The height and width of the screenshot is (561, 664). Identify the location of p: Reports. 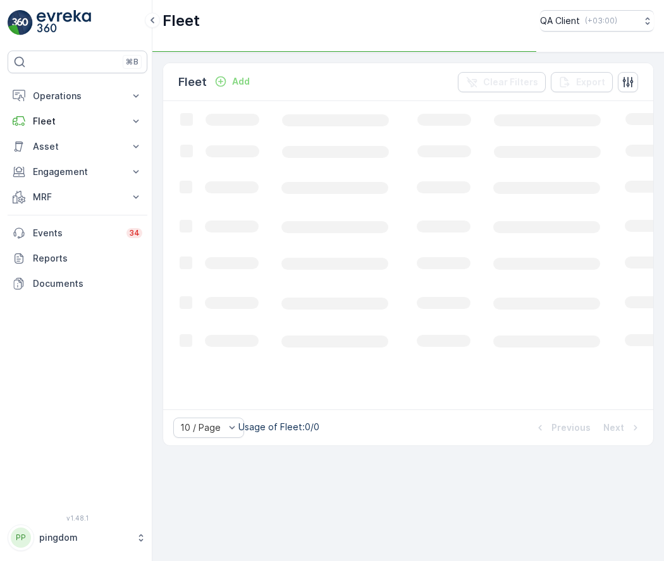
(87, 259).